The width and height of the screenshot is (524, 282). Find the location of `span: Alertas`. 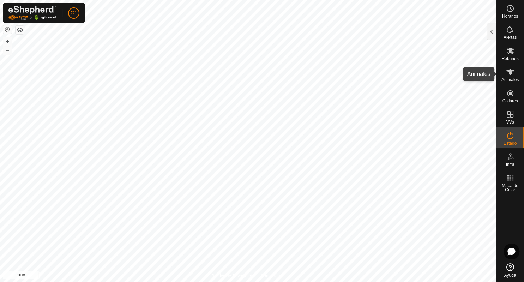

span: Alertas is located at coordinates (510, 37).